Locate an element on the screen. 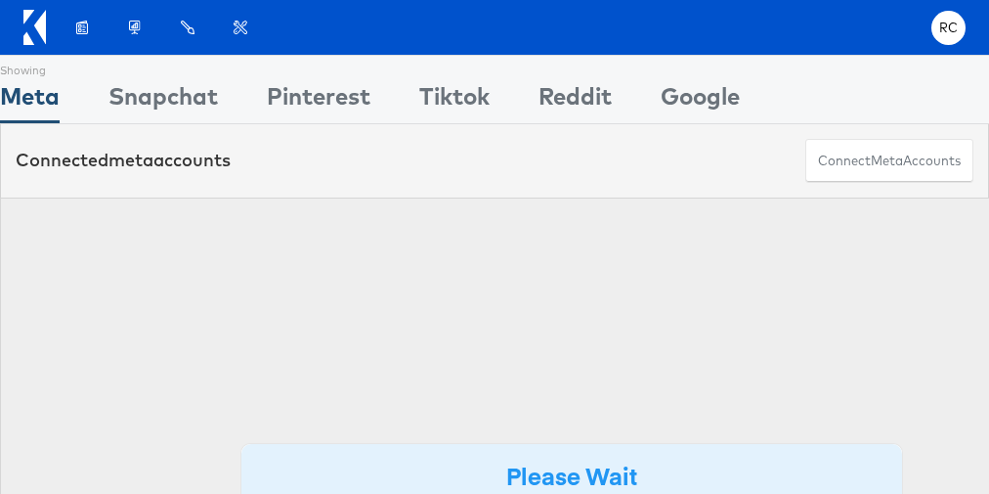 Image resolution: width=989 pixels, height=494 pixels. span: RC is located at coordinates (949, 27).